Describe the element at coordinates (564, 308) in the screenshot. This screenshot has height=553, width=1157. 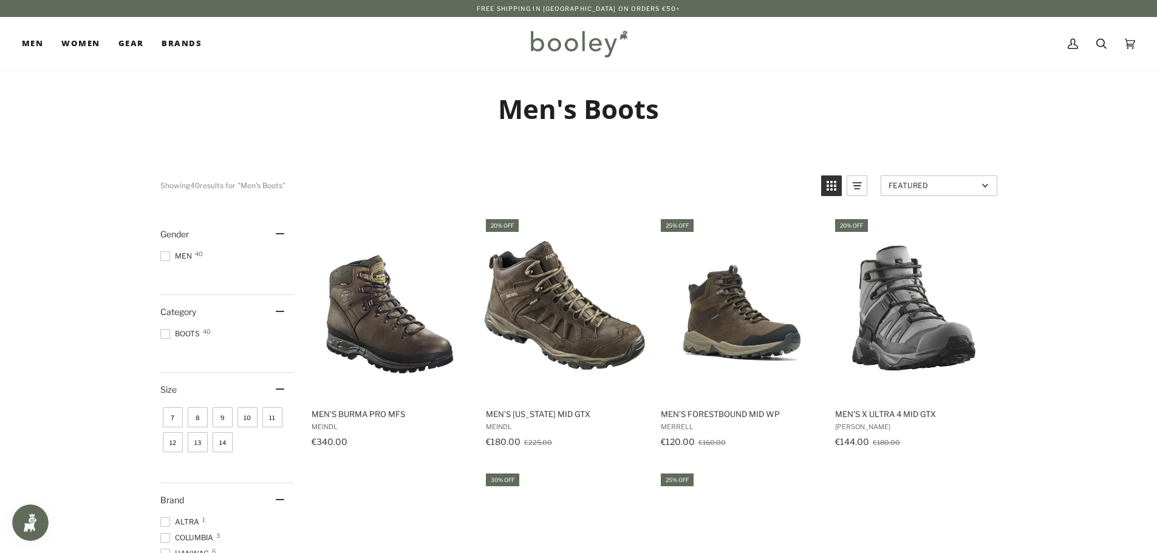
I see `img: Men's Nebraska Mid GTX Mahogany - booley Galway` at that location.